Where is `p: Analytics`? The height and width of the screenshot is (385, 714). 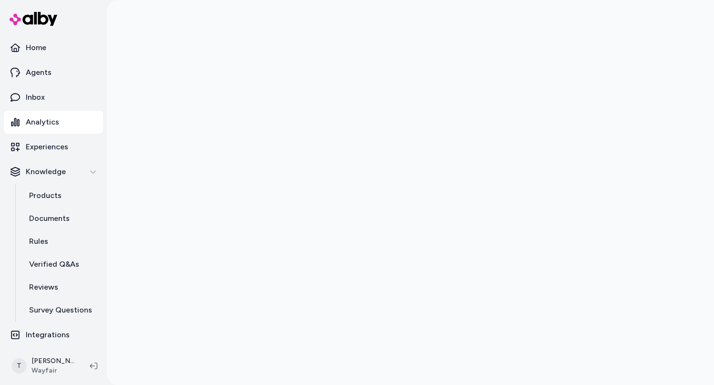 p: Analytics is located at coordinates (42, 122).